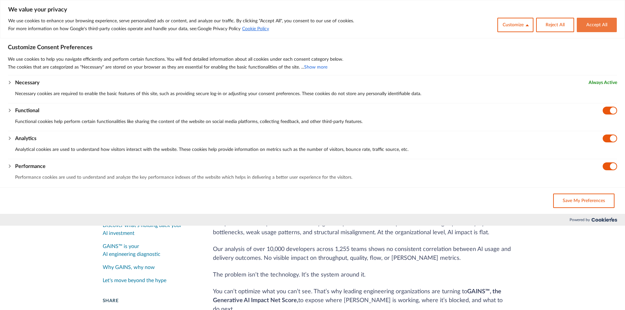 This screenshot has width=625, height=310. I want to click on div: Share, so click(150, 301).